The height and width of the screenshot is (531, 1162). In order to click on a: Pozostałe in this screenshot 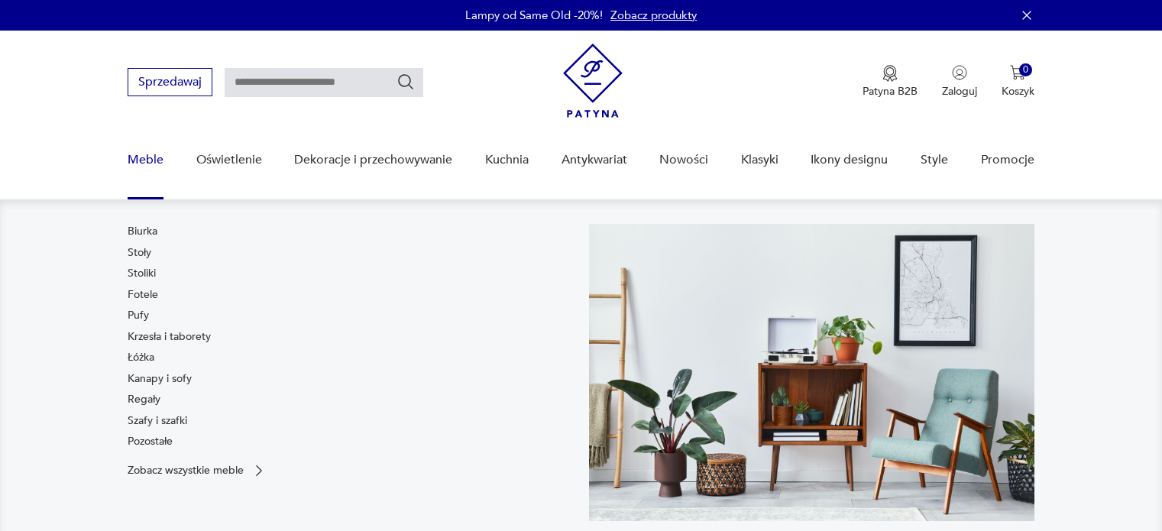, I will do `click(150, 442)`.